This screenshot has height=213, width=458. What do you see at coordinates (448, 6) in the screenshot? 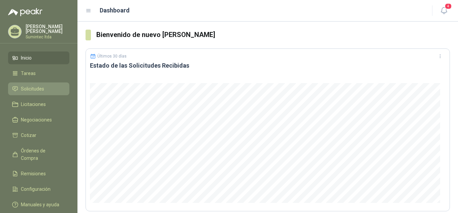
I see `span: 4` at bounding box center [448, 6].